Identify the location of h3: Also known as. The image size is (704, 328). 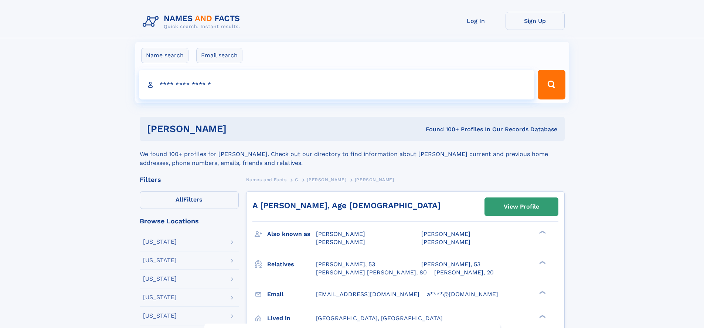
(292, 234).